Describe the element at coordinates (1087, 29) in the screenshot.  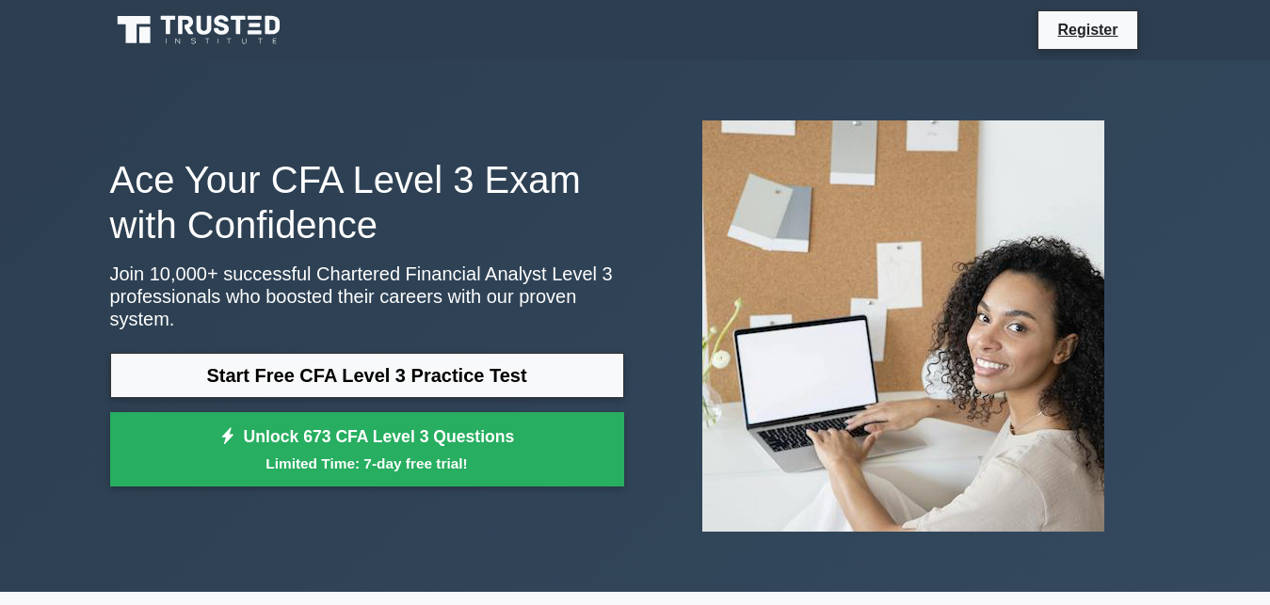
I see `a: Register` at that location.